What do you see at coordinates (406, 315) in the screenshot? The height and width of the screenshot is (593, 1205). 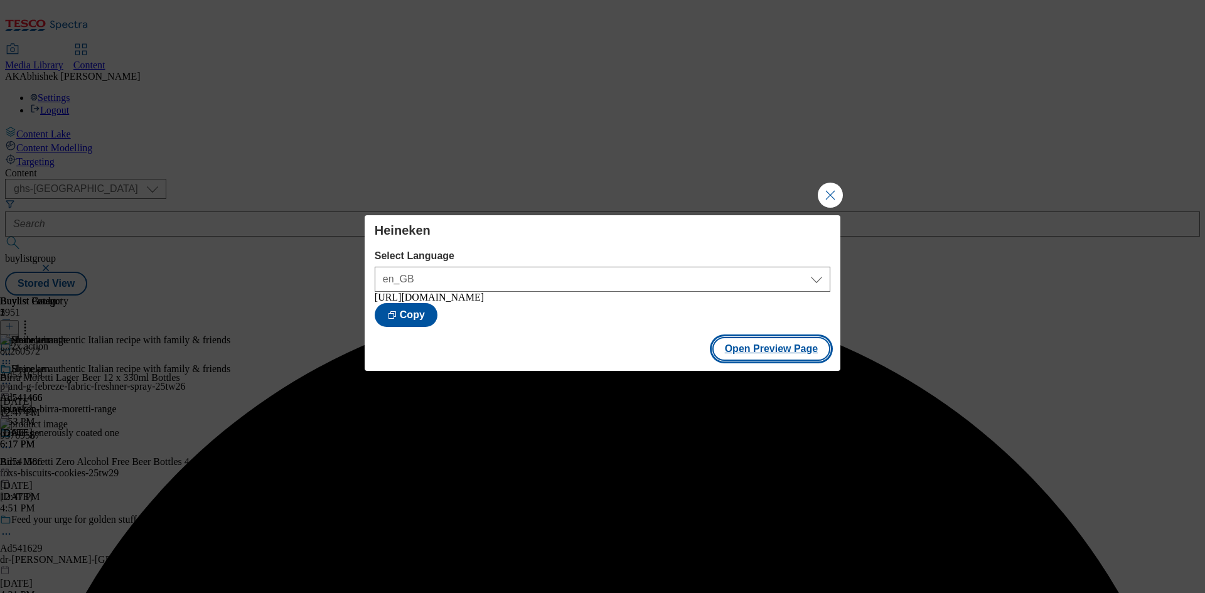 I see `button: Copy` at bounding box center [406, 315].